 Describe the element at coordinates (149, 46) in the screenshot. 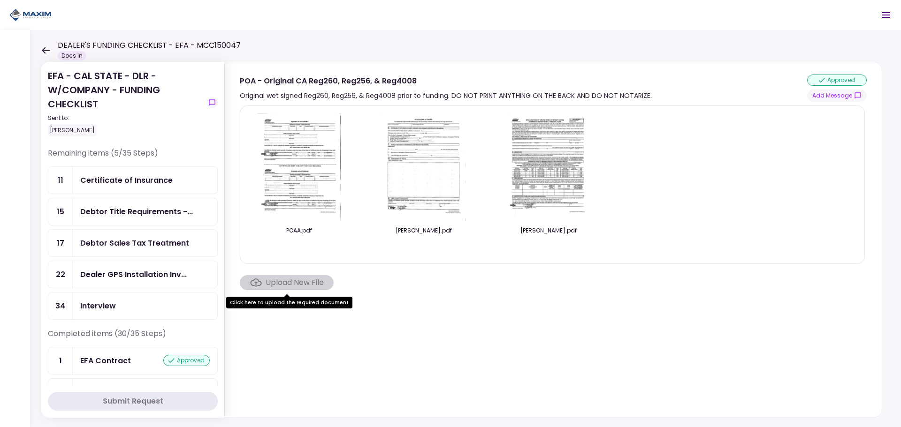

I see `h1: DEALER'S FUNDING CHECKLIST - EFA - MCC150047` at that location.